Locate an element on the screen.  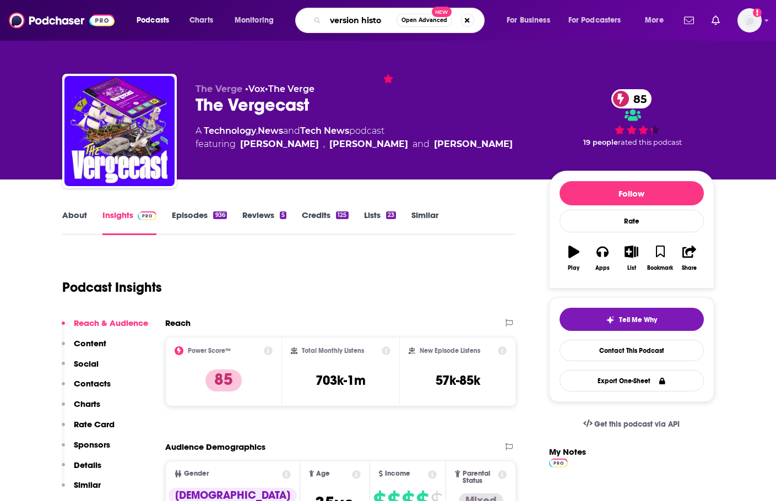
a: Podchaser - Follow, Share and Rate Podcasts is located at coordinates (62, 20).